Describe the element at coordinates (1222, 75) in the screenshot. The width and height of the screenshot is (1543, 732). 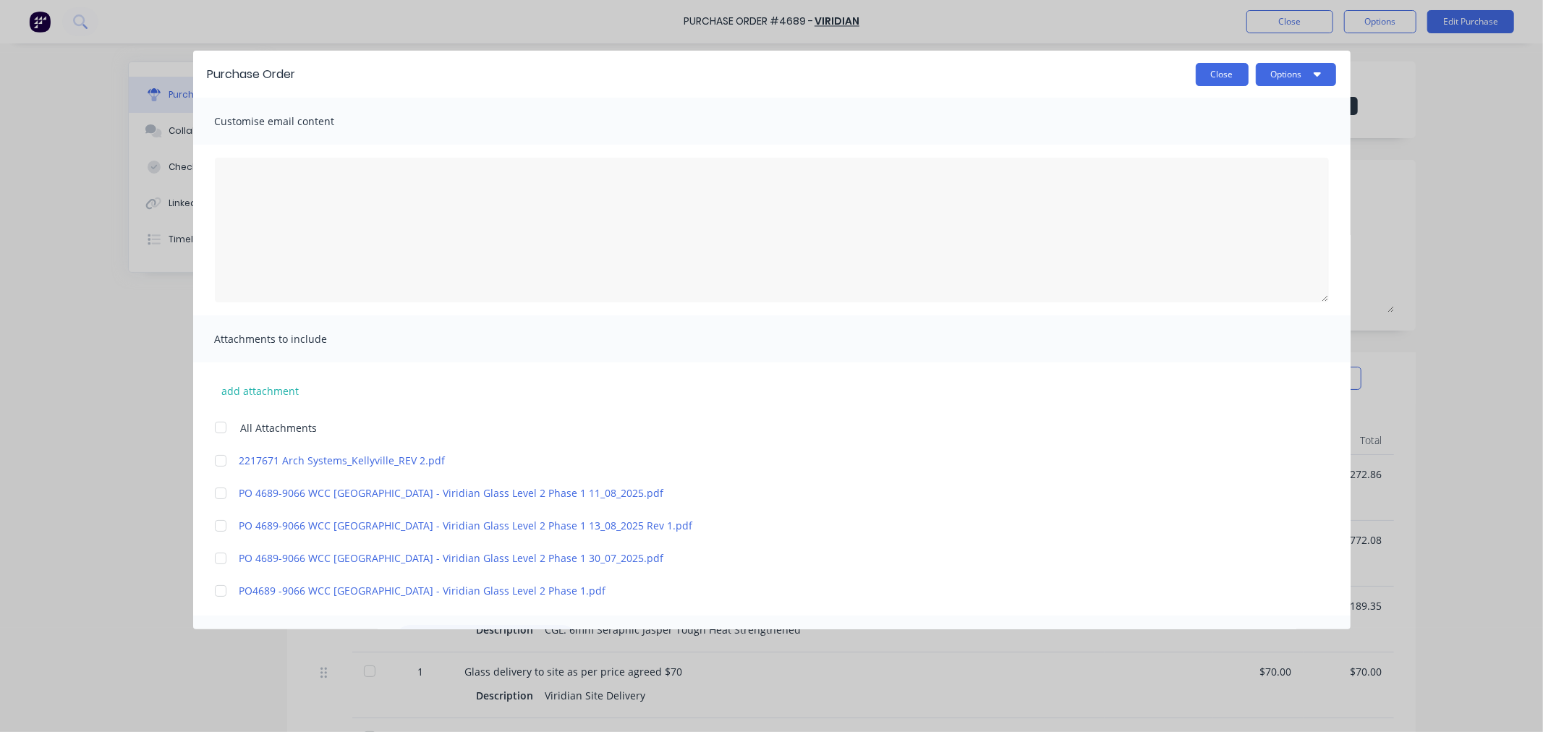
I see `button: Close` at that location.